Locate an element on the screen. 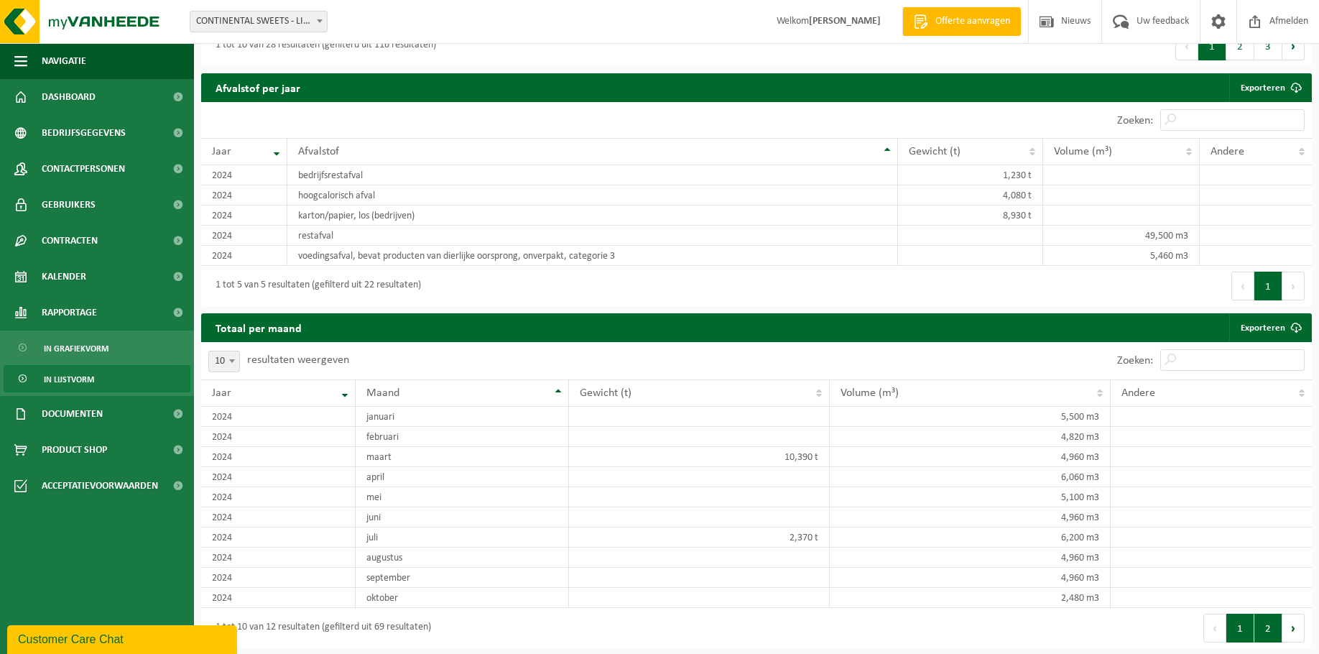  div: 1 tot 10 van 12 resultaten (gefilterd uit 69 resultaten) is located at coordinates (320, 628).